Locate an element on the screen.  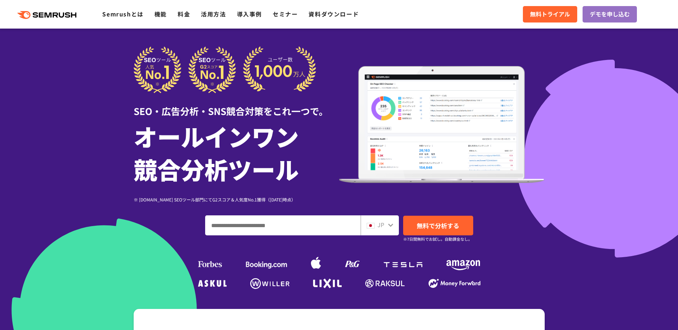
span: デモを申し込む is located at coordinates (610, 14).